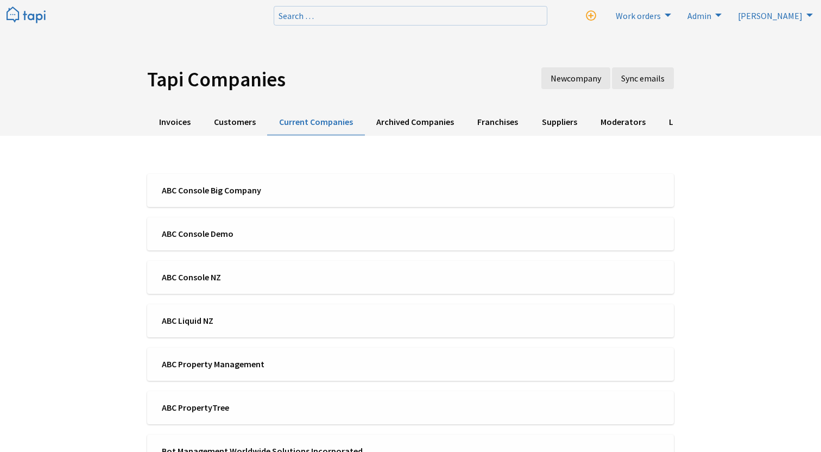 Image resolution: width=821 pixels, height=452 pixels. Describe the element at coordinates (703, 15) in the screenshot. I see `li: Admin` at that location.